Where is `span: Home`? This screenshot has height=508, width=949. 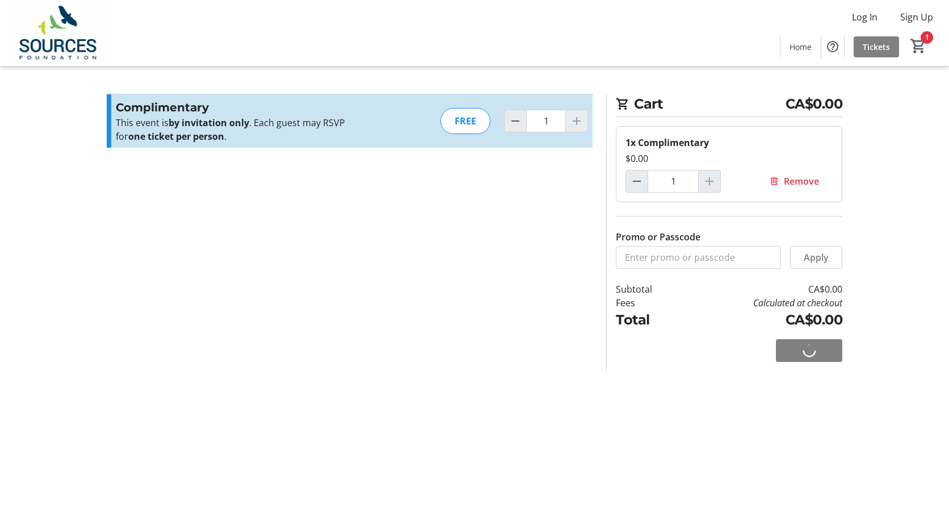 span: Home is located at coordinates (800, 47).